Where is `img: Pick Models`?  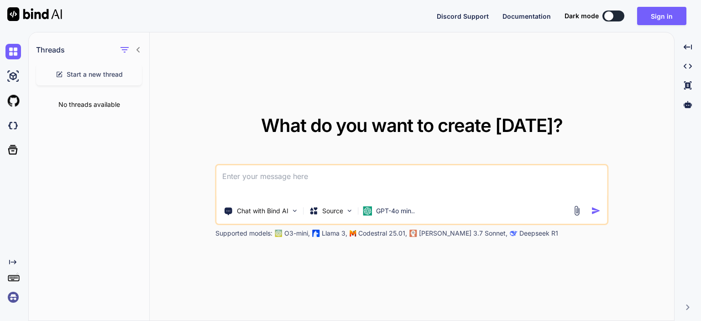
img: Pick Models is located at coordinates (349, 210).